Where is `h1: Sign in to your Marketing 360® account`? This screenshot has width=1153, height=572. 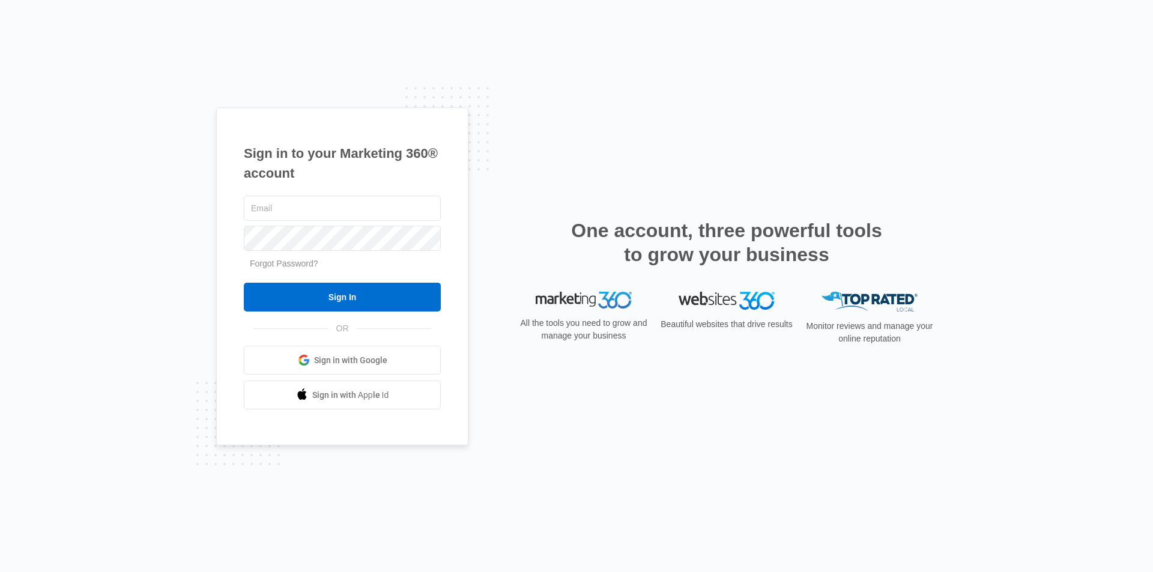
h1: Sign in to your Marketing 360® account is located at coordinates (342, 163).